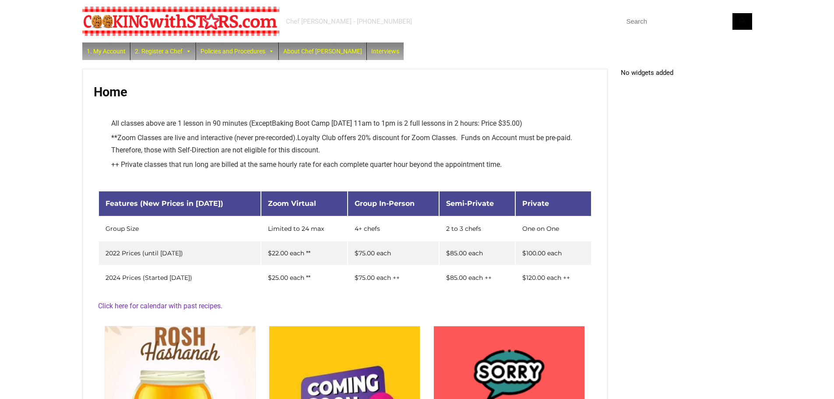 The image size is (834, 399). What do you see at coordinates (106, 51) in the screenshot?
I see `a: 1. My Account` at bounding box center [106, 51].